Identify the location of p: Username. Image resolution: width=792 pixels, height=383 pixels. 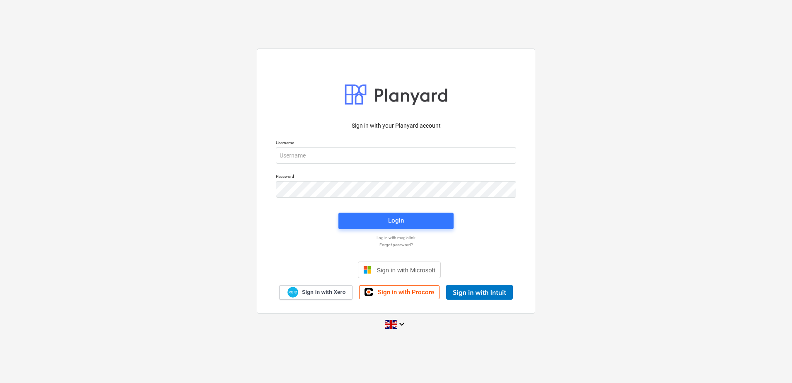
(396, 143).